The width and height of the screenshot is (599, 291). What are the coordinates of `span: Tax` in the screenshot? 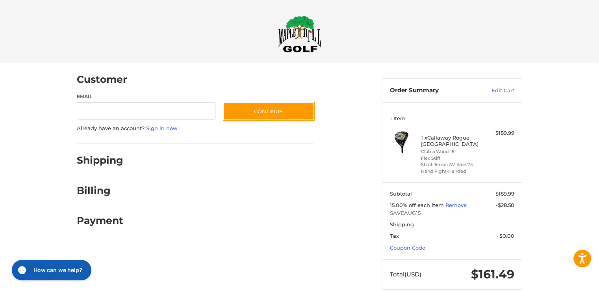 It's located at (394, 236).